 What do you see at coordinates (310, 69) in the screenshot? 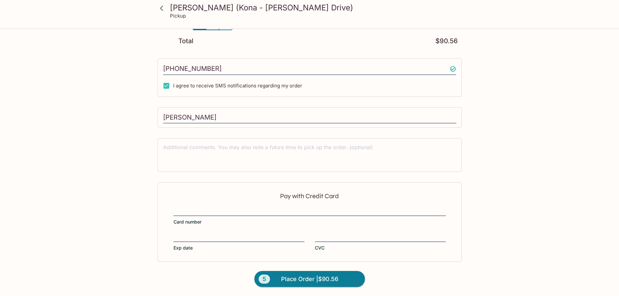
I see `input: Enter phone number` at bounding box center [310, 69].